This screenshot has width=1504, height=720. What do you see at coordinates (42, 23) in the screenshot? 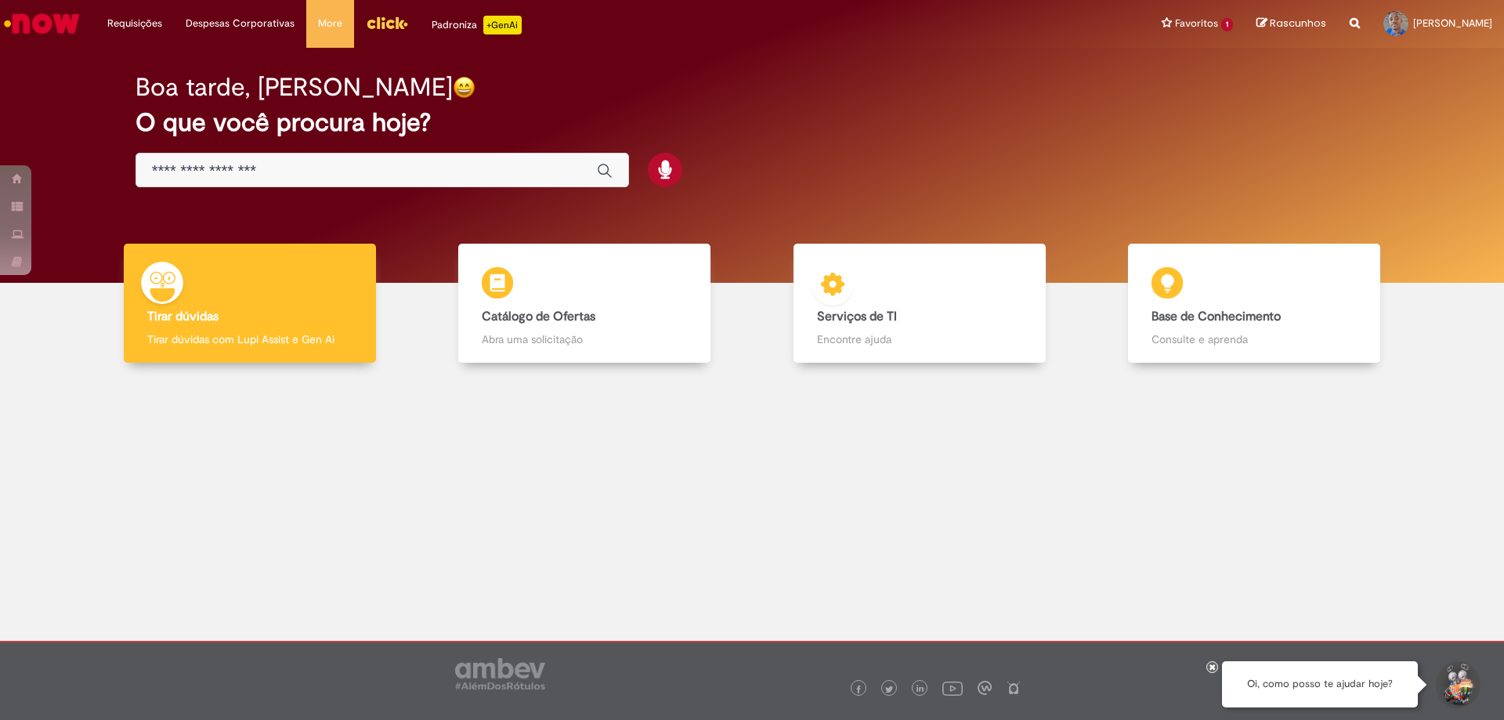
I see `img: ServiceNow` at bounding box center [42, 23].